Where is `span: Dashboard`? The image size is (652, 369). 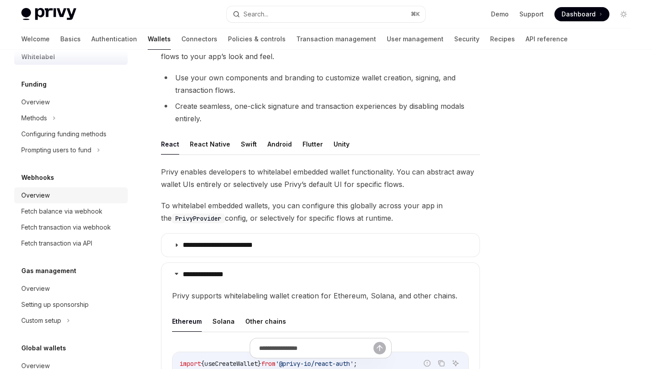 span: Dashboard is located at coordinates (578, 14).